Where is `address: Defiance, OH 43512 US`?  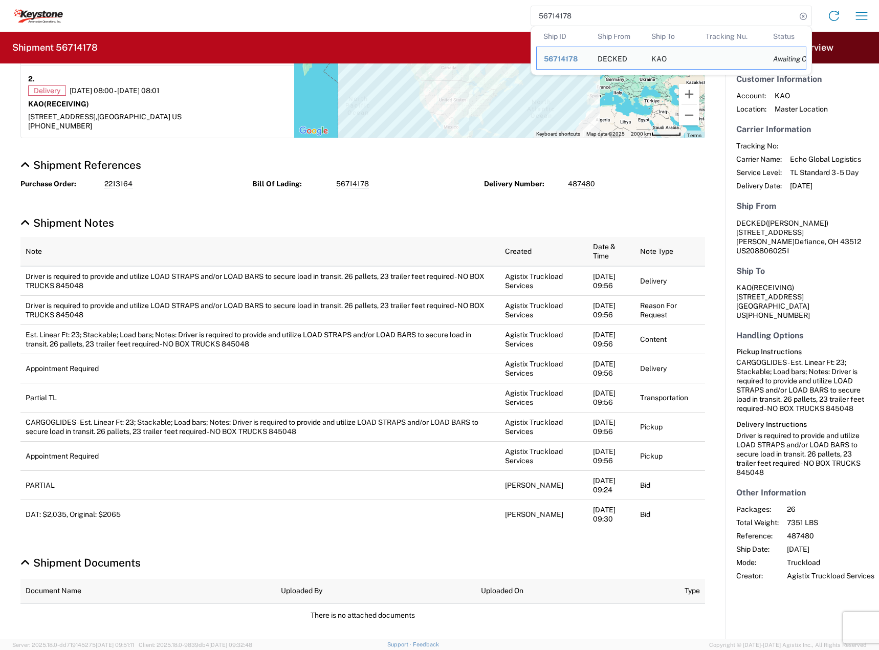 address: Defiance, OH 43512 US is located at coordinates (803, 237).